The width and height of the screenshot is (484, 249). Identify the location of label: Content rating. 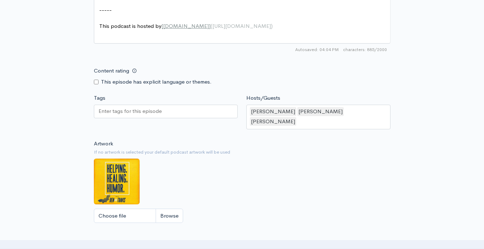
(111, 71).